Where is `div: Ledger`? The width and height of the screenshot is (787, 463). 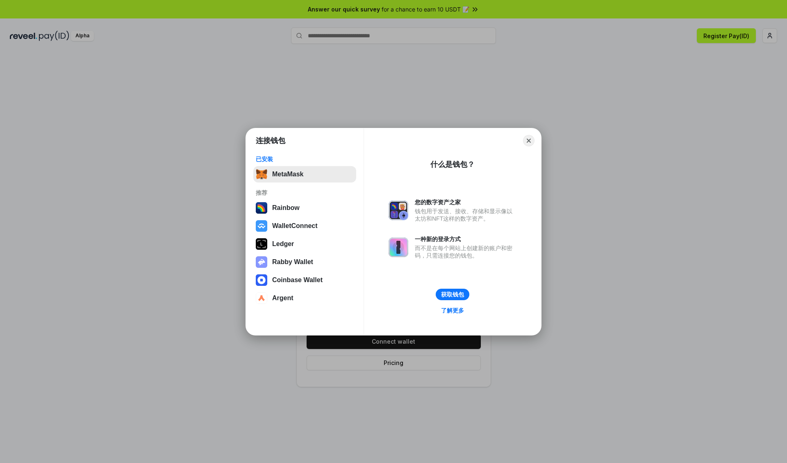
div: Ledger is located at coordinates (283, 244).